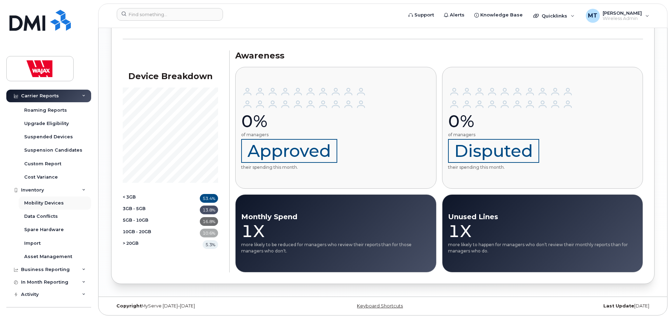 This screenshot has height=319, width=671. I want to click on span: > 20GB, so click(130, 245).